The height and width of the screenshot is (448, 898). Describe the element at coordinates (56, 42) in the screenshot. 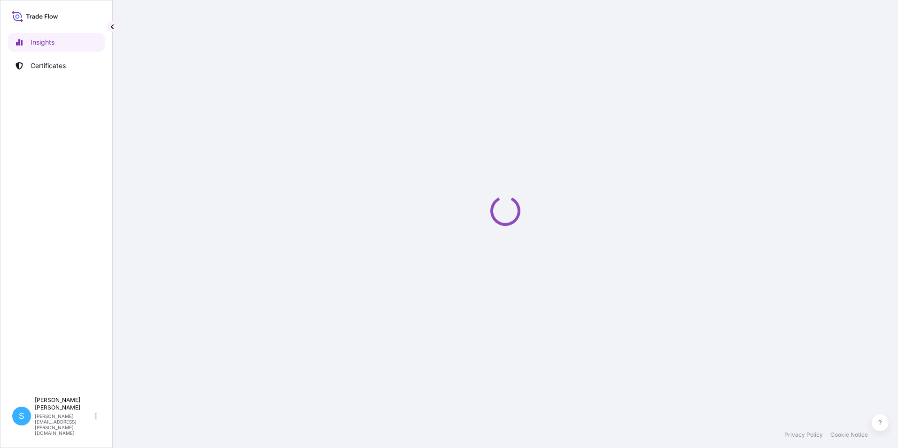

I see `a: Insights` at that location.